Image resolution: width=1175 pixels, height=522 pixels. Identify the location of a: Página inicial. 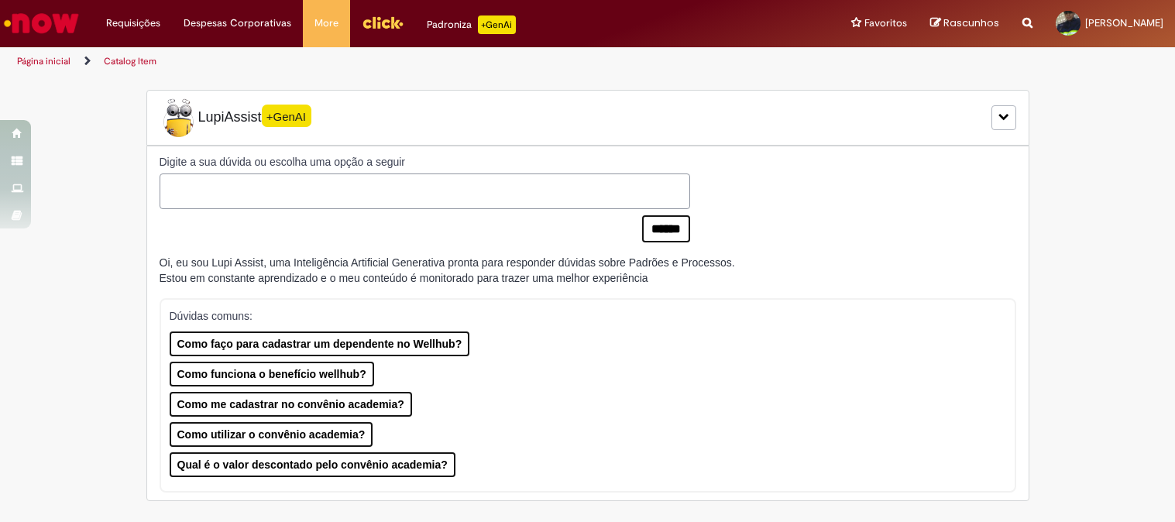
(43, 61).